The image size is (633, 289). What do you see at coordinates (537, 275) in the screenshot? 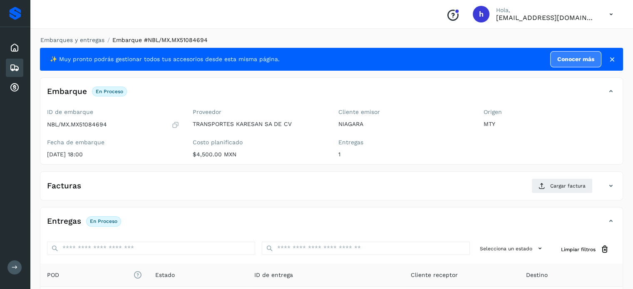
I see `span: Destino` at bounding box center [537, 275].